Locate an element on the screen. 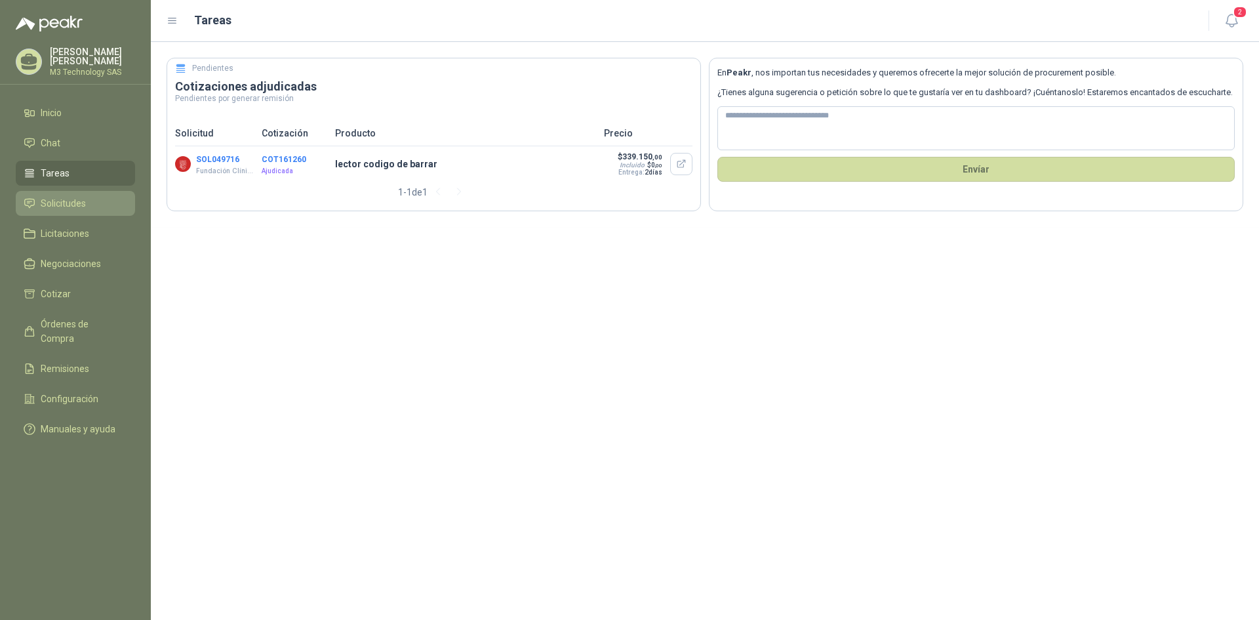 This screenshot has height=620, width=1259. img: Logo peakr is located at coordinates (49, 24).